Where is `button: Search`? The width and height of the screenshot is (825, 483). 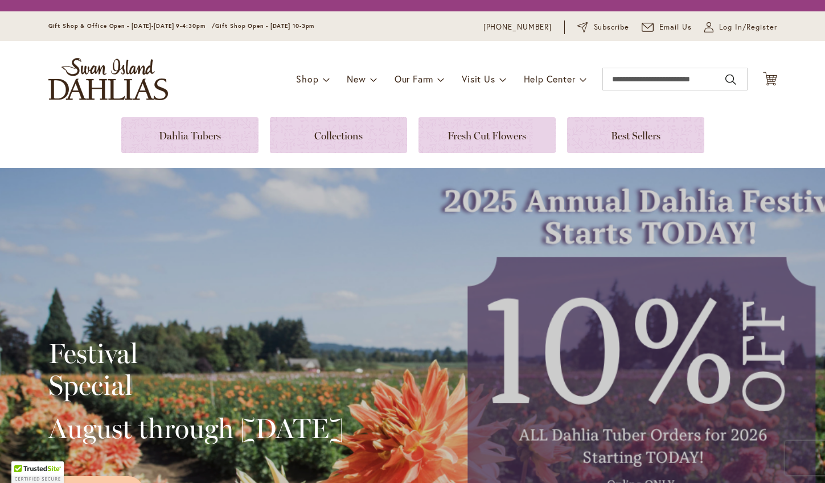
button: Search is located at coordinates (730, 80).